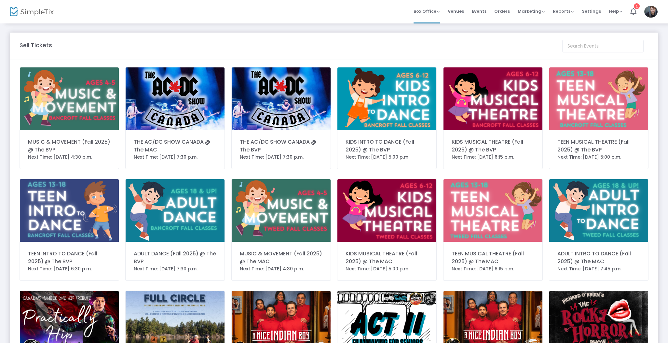 Image resolution: width=668 pixels, height=343 pixels. I want to click on div: ADULT INTRO TO DANCE (Fall 2025) @ The MAC, so click(599, 257).